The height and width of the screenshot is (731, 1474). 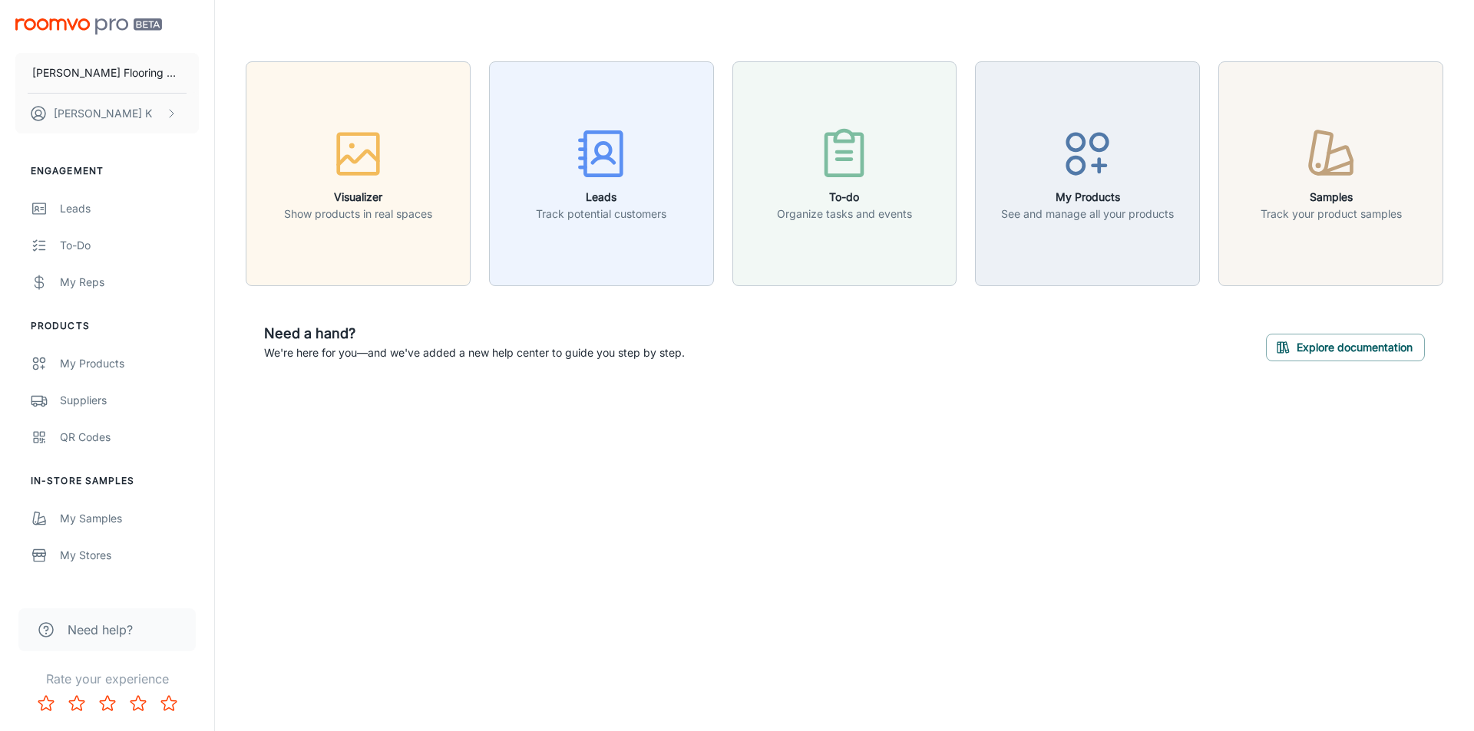 What do you see at coordinates (844, 214) in the screenshot?
I see `p: Organize tasks and events` at bounding box center [844, 214].